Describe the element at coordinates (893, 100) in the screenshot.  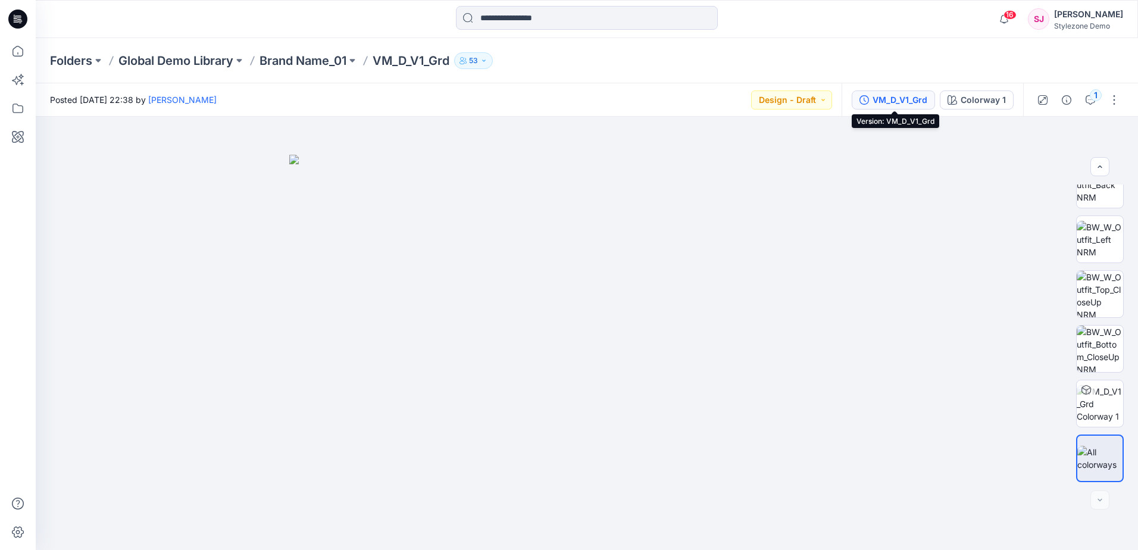
I see `button: VM_D_V1_Grd` at that location.